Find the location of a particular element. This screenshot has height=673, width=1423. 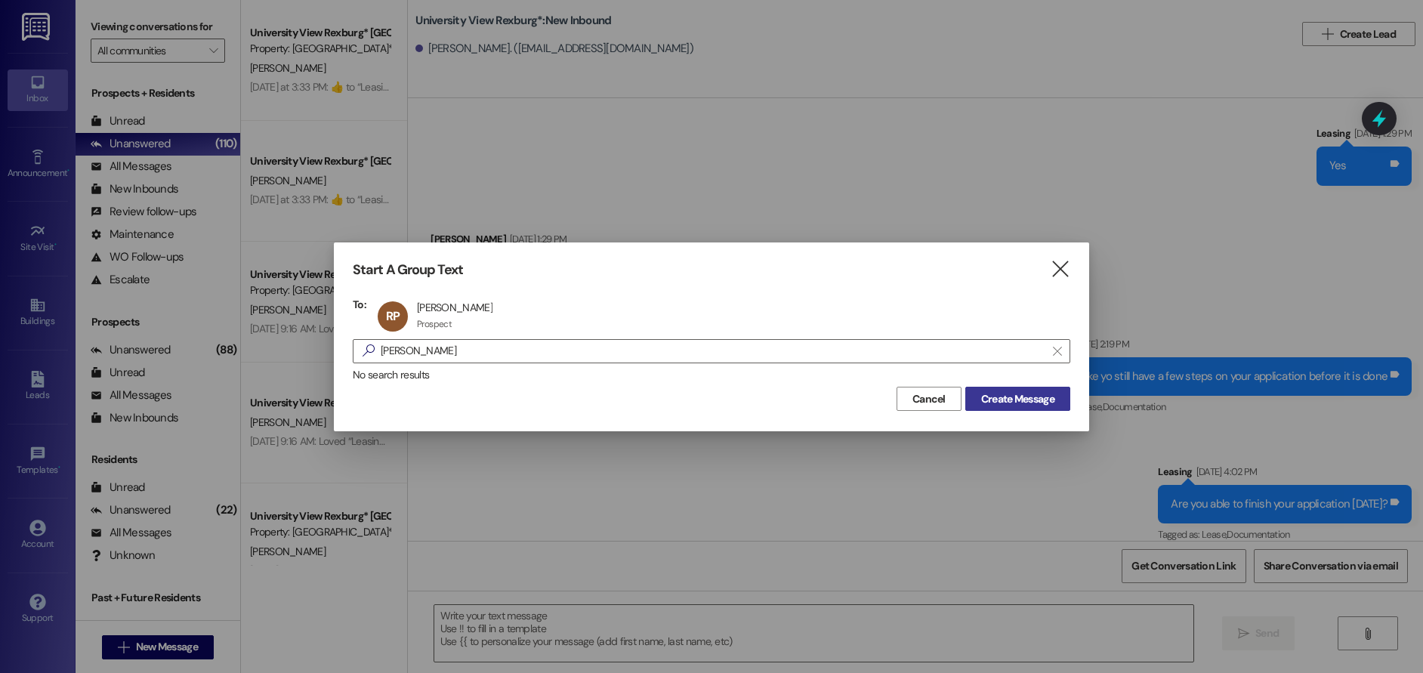

span: Create Message is located at coordinates (1018, 399).